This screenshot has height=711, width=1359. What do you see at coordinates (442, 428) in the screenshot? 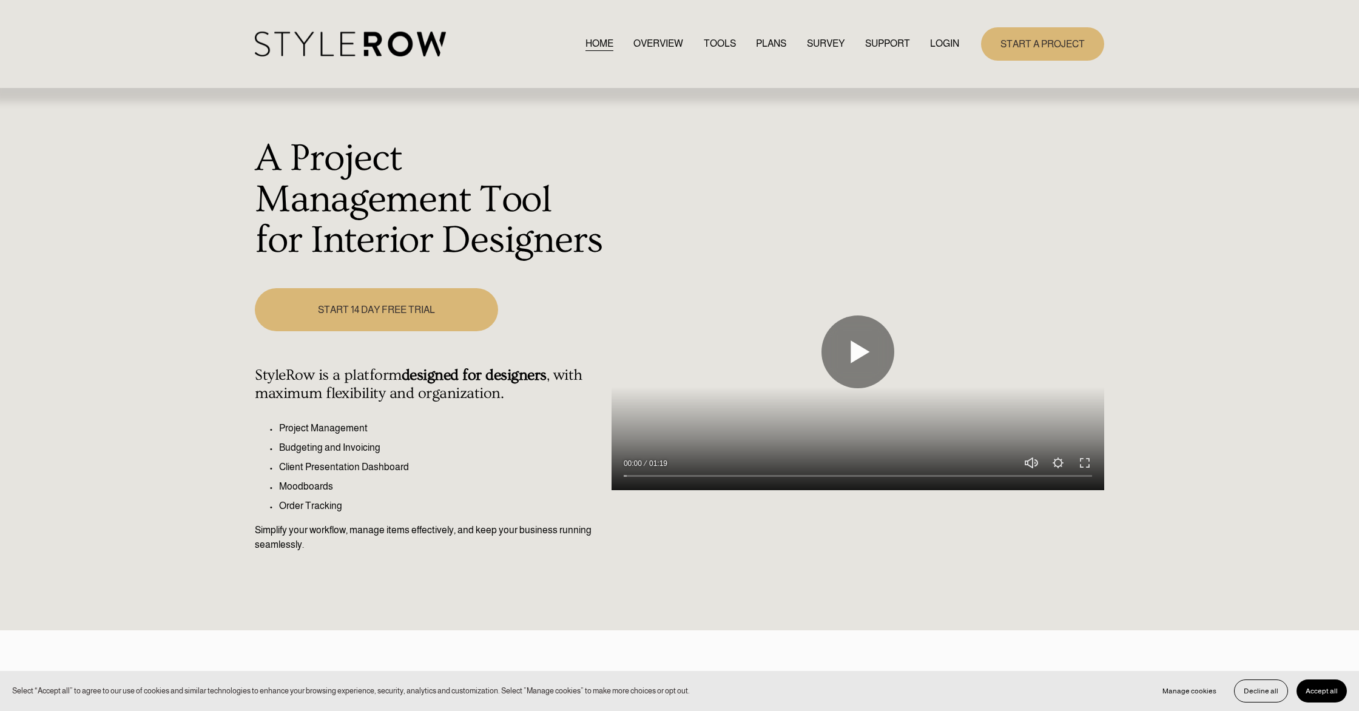
I see `p: Project Management` at bounding box center [442, 428].